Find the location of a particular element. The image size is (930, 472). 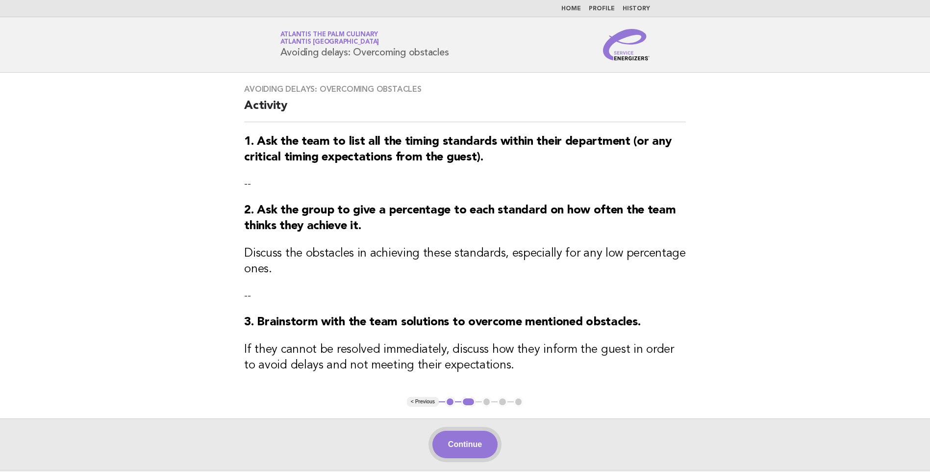

button: < Previous is located at coordinates (423, 402).